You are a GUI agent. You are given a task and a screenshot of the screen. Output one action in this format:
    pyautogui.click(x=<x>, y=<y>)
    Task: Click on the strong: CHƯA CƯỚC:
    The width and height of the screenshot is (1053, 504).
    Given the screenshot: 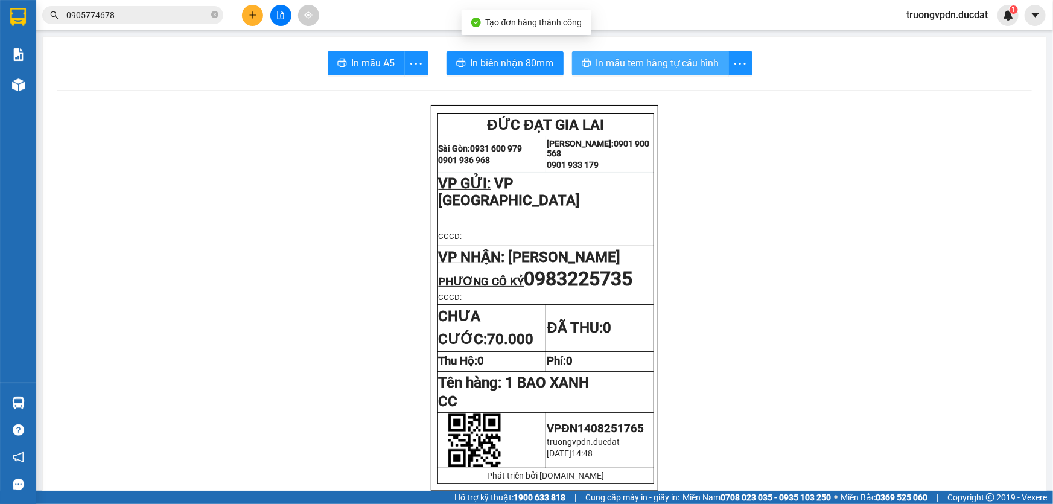 What is the action you would take?
    pyautogui.click(x=487, y=328)
    